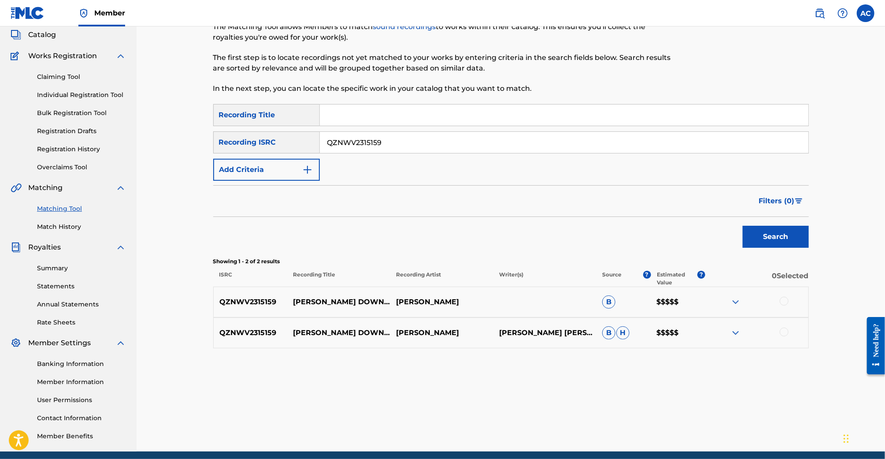 Image resolution: width=885 pixels, height=459 pixels. I want to click on a: Statements, so click(82, 286).